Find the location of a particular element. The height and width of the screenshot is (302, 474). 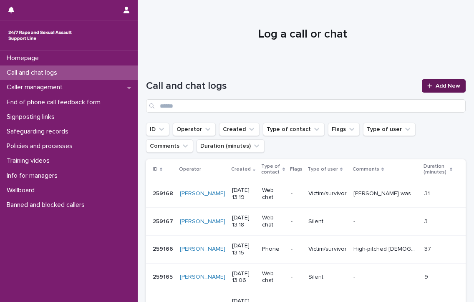

a: Add New is located at coordinates (444, 86).